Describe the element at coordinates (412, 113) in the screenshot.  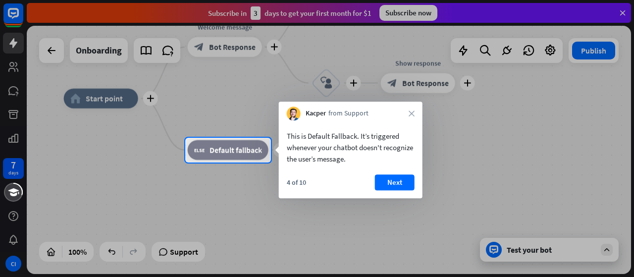
I see `i: close` at that location.